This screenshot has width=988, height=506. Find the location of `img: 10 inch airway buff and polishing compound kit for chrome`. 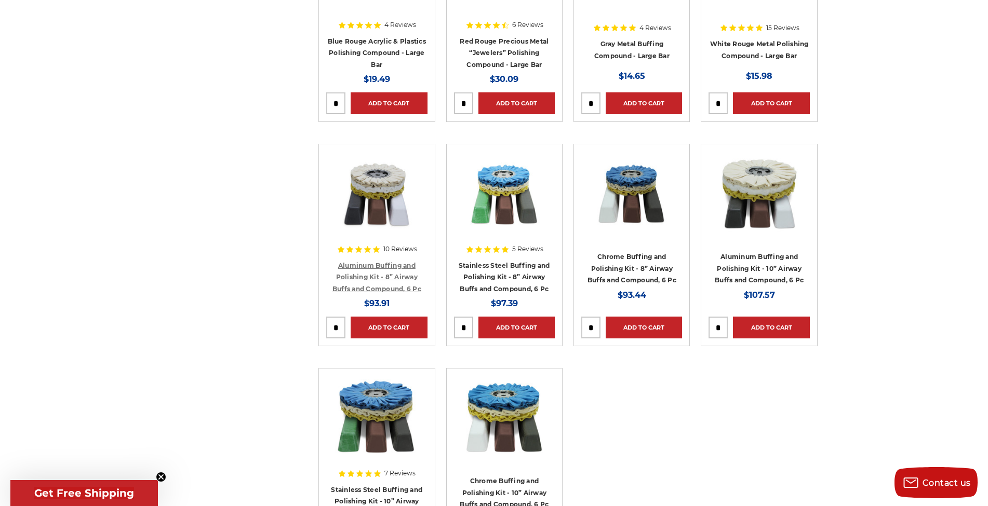

img: 10 inch airway buff and polishing compound kit for chrome is located at coordinates (504, 417).